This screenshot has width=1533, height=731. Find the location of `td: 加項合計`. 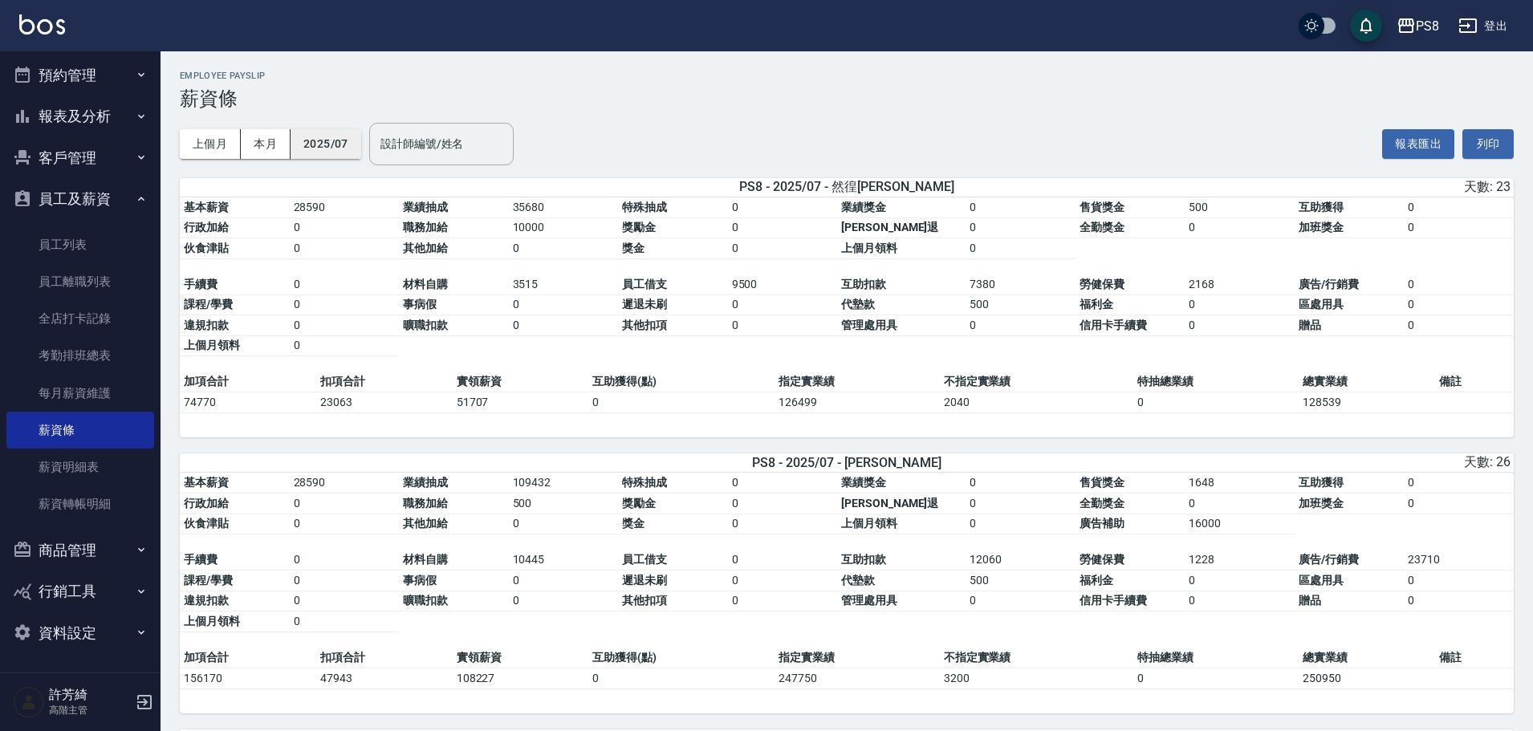

td: 加項合計 is located at coordinates (248, 658).